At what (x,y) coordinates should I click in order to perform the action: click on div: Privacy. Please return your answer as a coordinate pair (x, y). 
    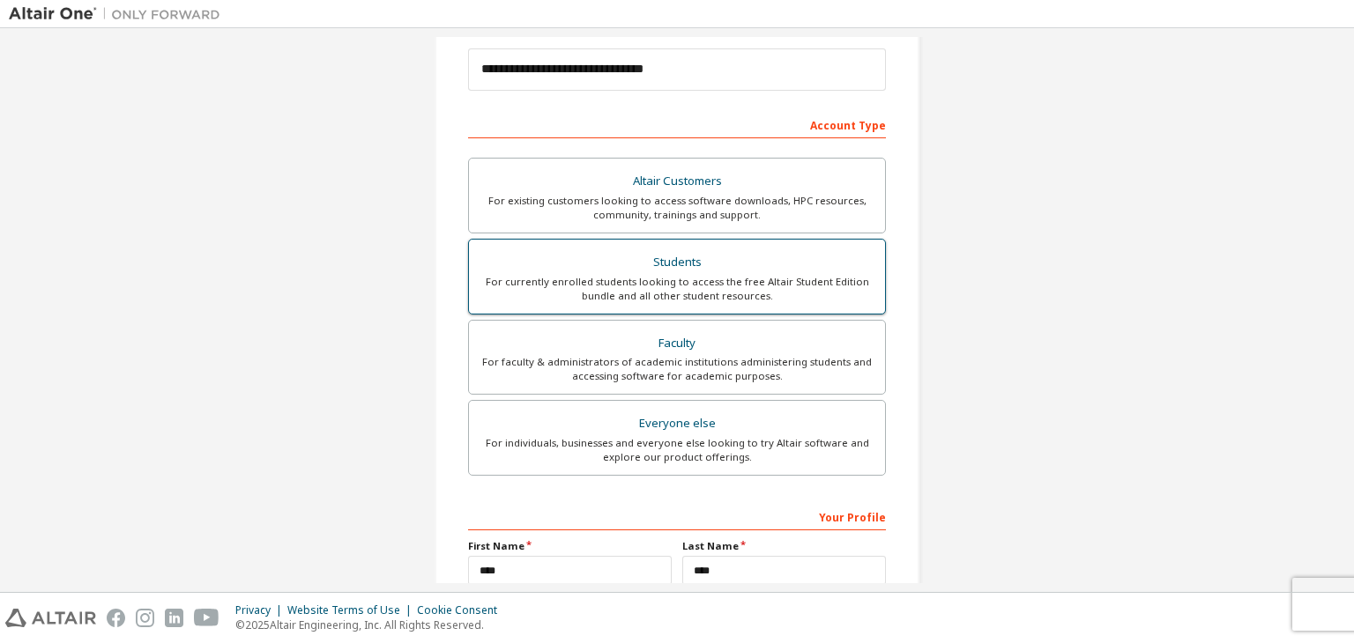
    Looking at the image, I should click on (261, 611).